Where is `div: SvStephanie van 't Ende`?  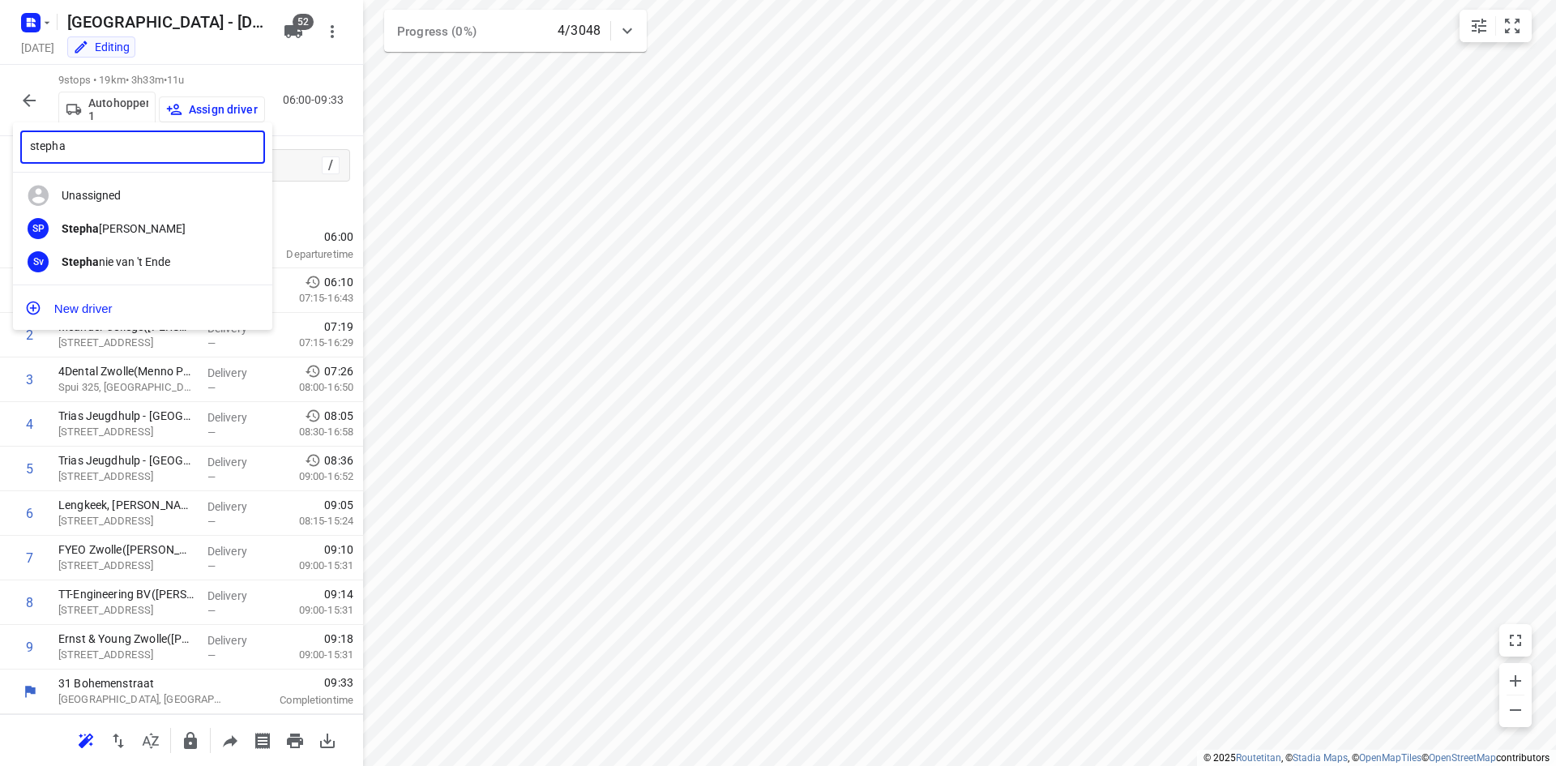
div: SvStephanie van 't Ende is located at coordinates (143, 261).